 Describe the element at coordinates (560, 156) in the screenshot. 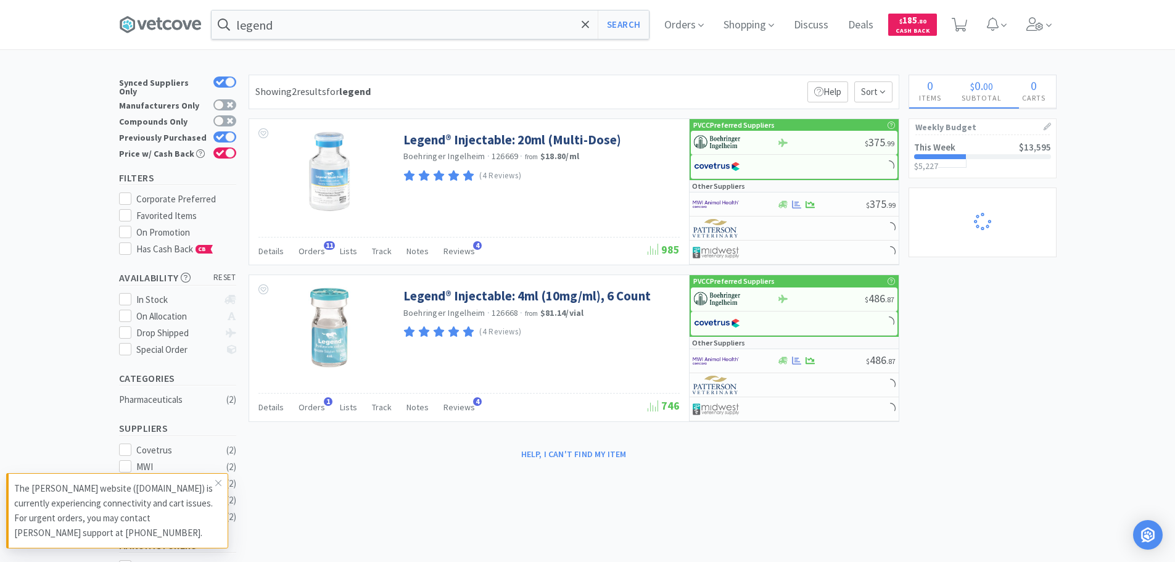

I see `strong: $18.80 / ml` at that location.